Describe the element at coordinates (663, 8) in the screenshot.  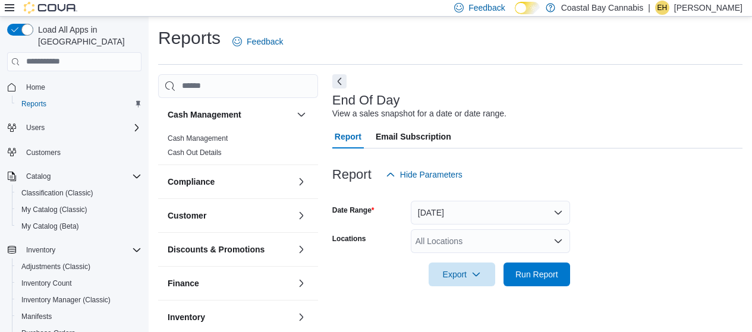
I see `span: EH` at that location.